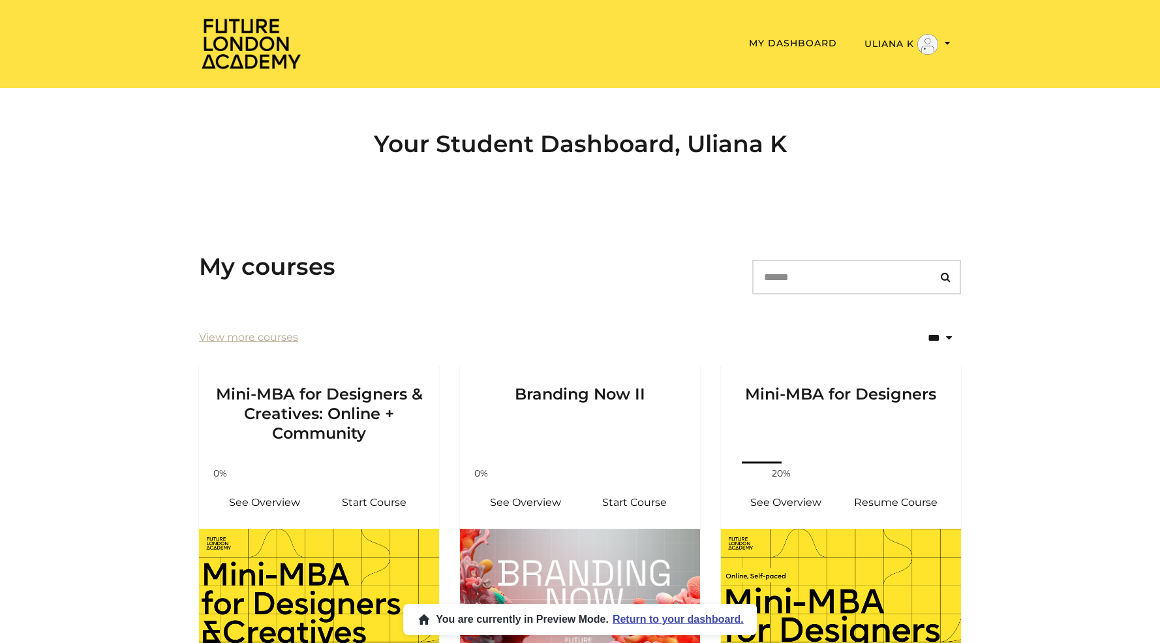 This screenshot has height=643, width=1160. Describe the element at coordinates (678, 619) in the screenshot. I see `span: Return to your dashboard.` at that location.